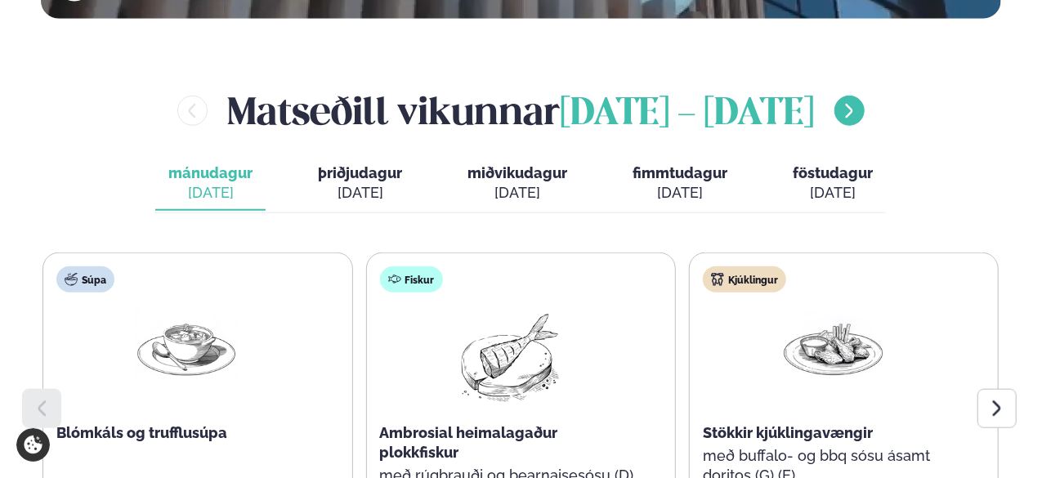 The width and height of the screenshot is (1042, 478). I want to click on div: Kjúklingur, so click(745, 280).